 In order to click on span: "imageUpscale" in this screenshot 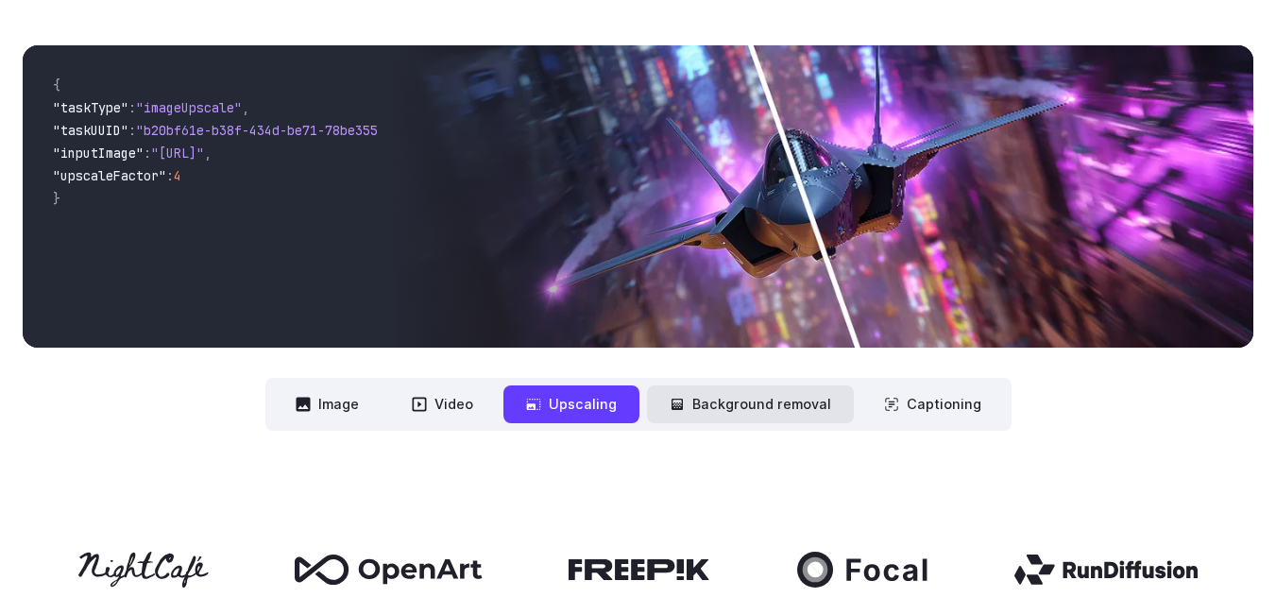, I will do `click(189, 108)`.